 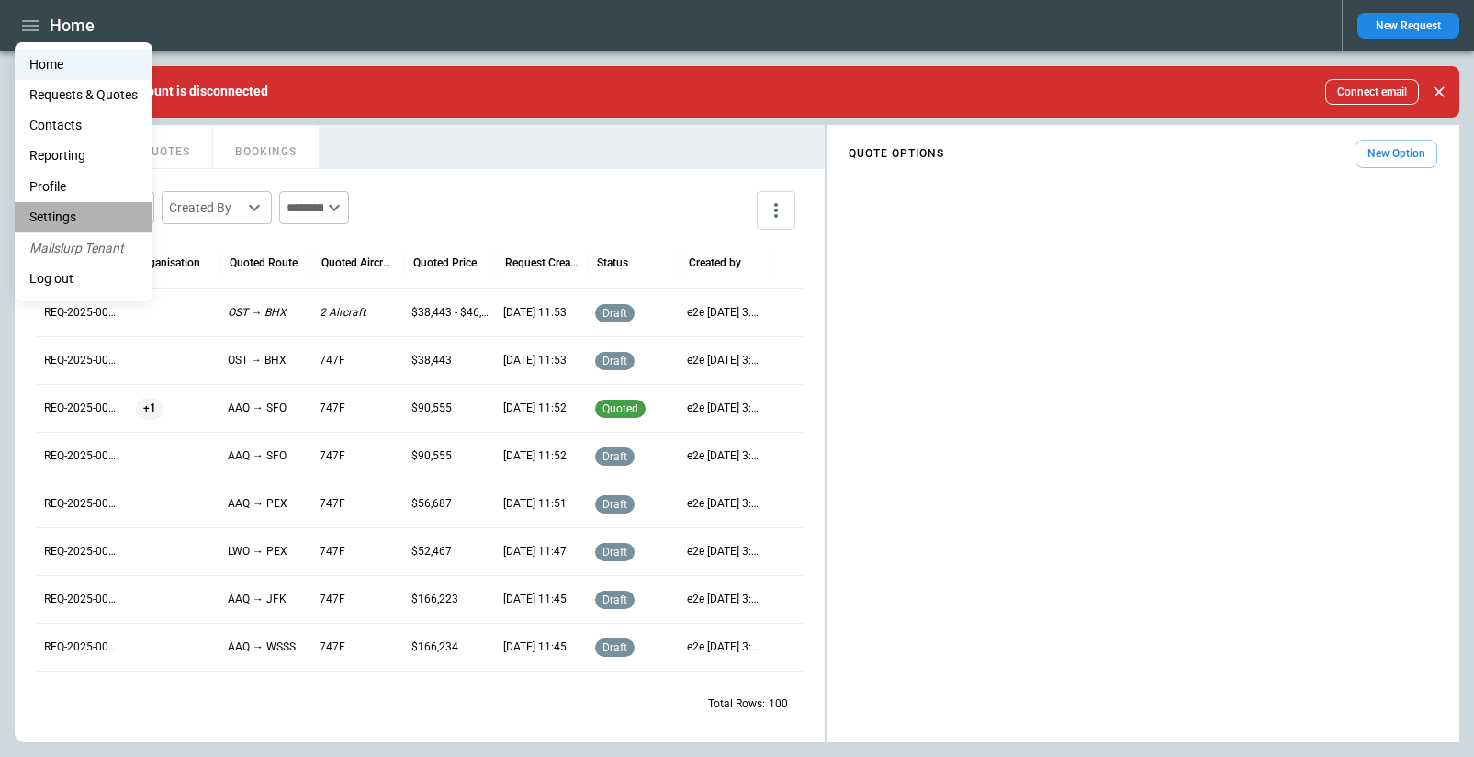 I want to click on li: Profile, so click(x=84, y=186).